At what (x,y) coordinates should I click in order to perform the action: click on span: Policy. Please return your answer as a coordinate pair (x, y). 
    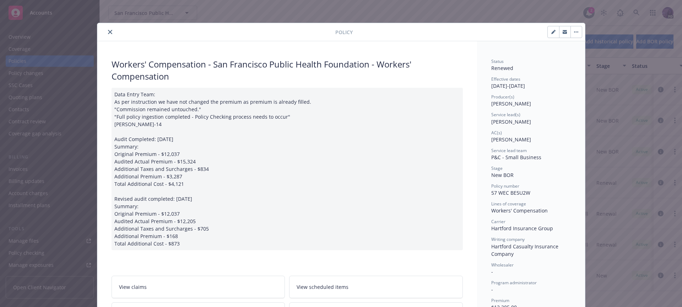
    Looking at the image, I should click on (344, 32).